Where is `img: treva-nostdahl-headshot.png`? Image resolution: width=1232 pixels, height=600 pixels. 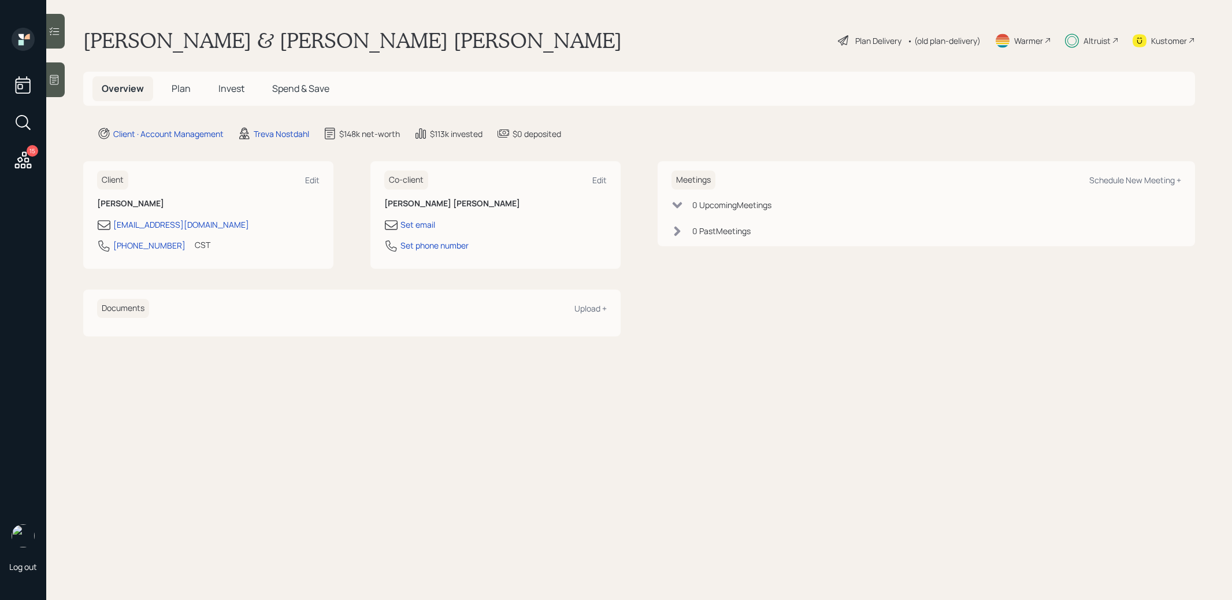
img: treva-nostdahl-headshot.png is located at coordinates (23, 535).